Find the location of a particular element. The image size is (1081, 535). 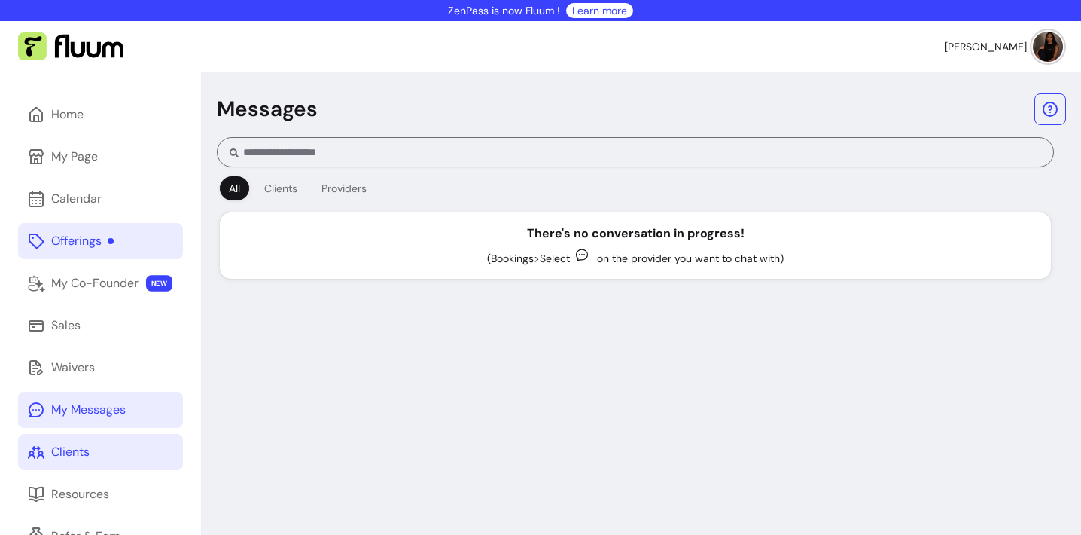

a: My Messages is located at coordinates (100, 410).